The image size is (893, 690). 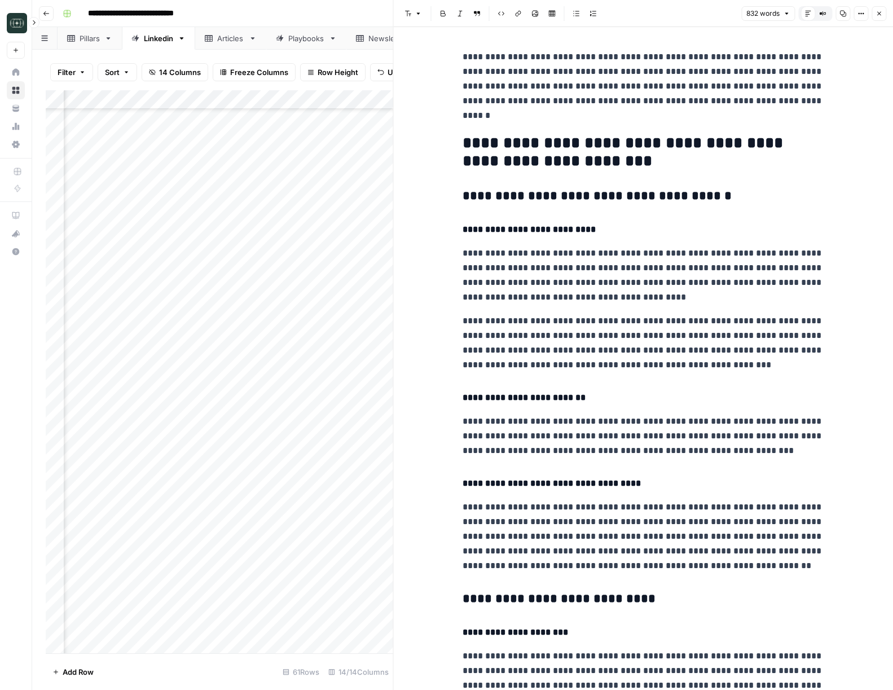 I want to click on button: 832 words, so click(x=767, y=14).